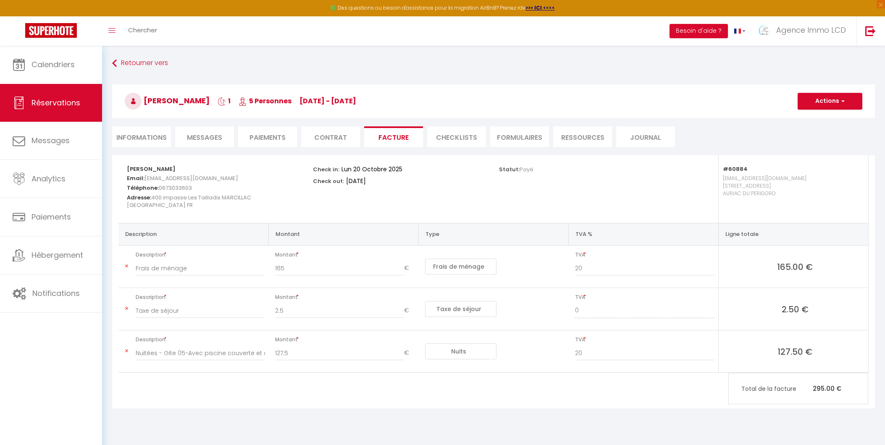 This screenshot has width=885, height=445. Describe the element at coordinates (777, 389) in the screenshot. I see `span: Total de la facture` at that location.